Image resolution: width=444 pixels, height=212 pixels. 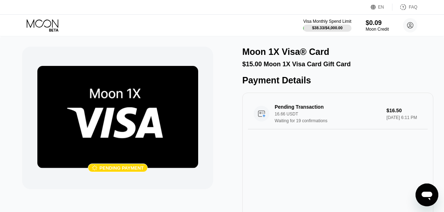 I want to click on div: $0.09Moon Credit, so click(x=377, y=25).